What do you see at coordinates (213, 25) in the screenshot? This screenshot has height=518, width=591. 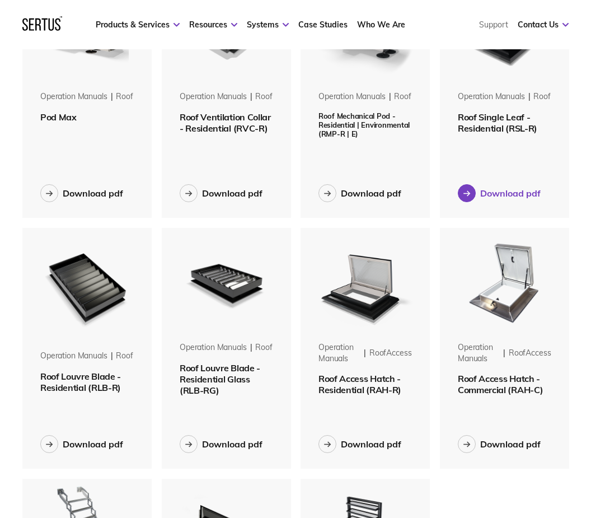 I see `a: Resources` at bounding box center [213, 25].